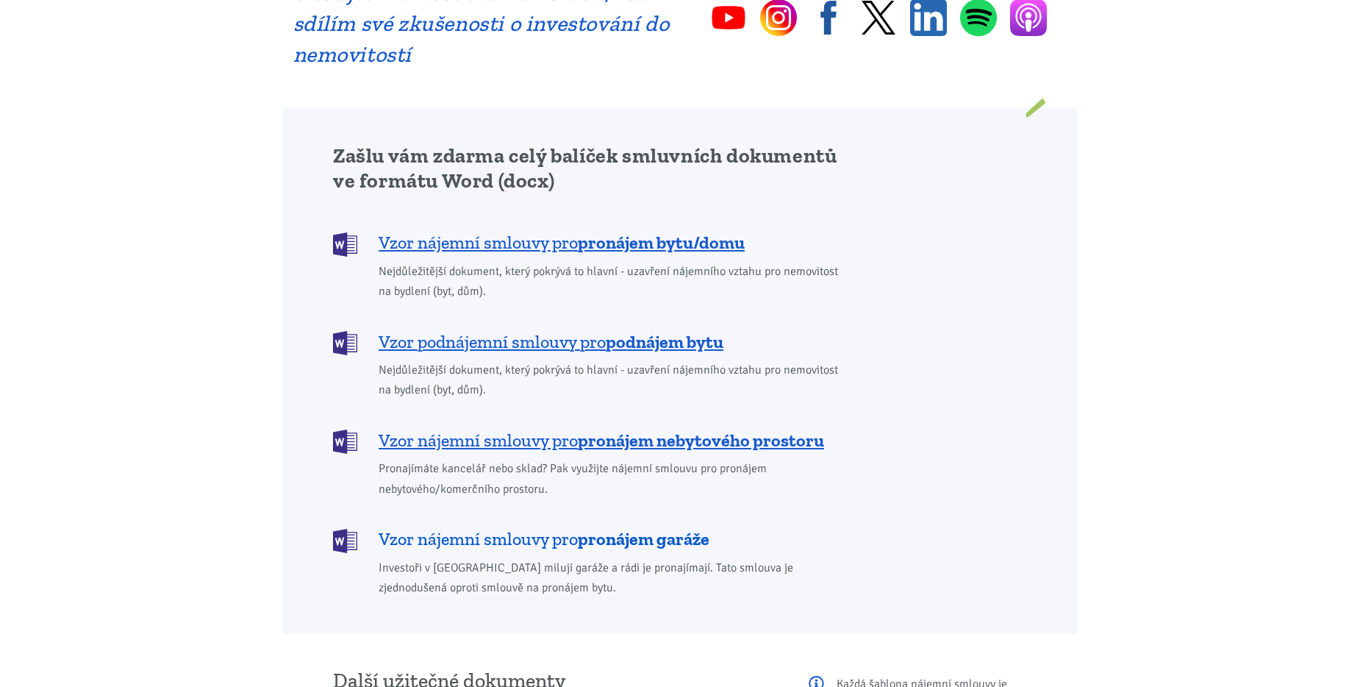 This screenshot has width=1360, height=687. What do you see at coordinates (661, 242) in the screenshot?
I see `b: pronájem bytu/domu` at bounding box center [661, 242].